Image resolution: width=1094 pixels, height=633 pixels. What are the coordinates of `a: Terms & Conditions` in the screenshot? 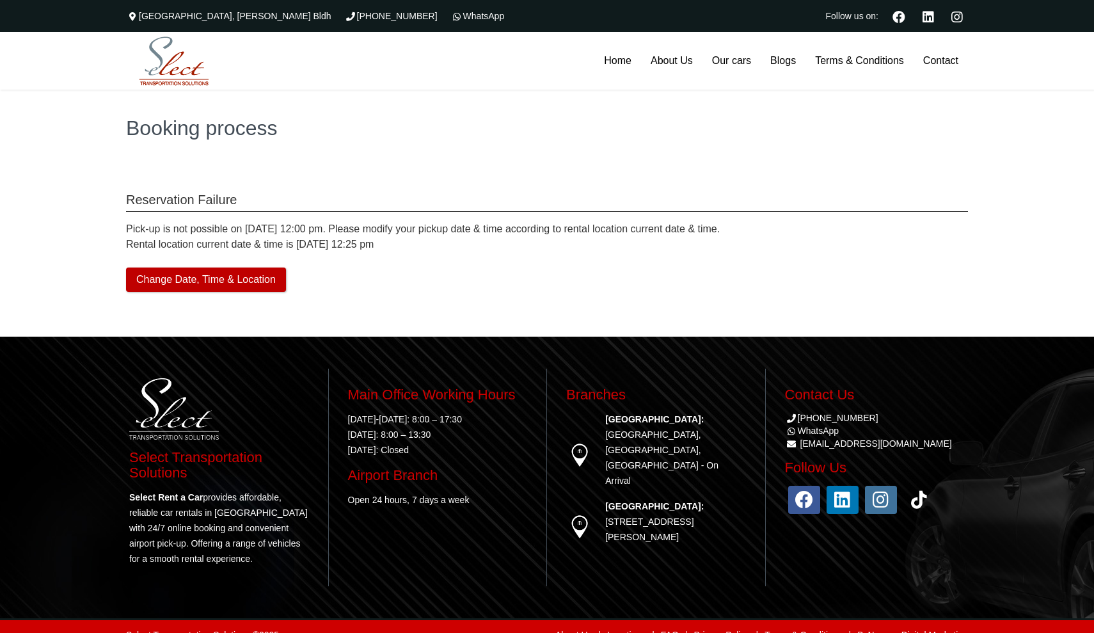 It's located at (859, 61).